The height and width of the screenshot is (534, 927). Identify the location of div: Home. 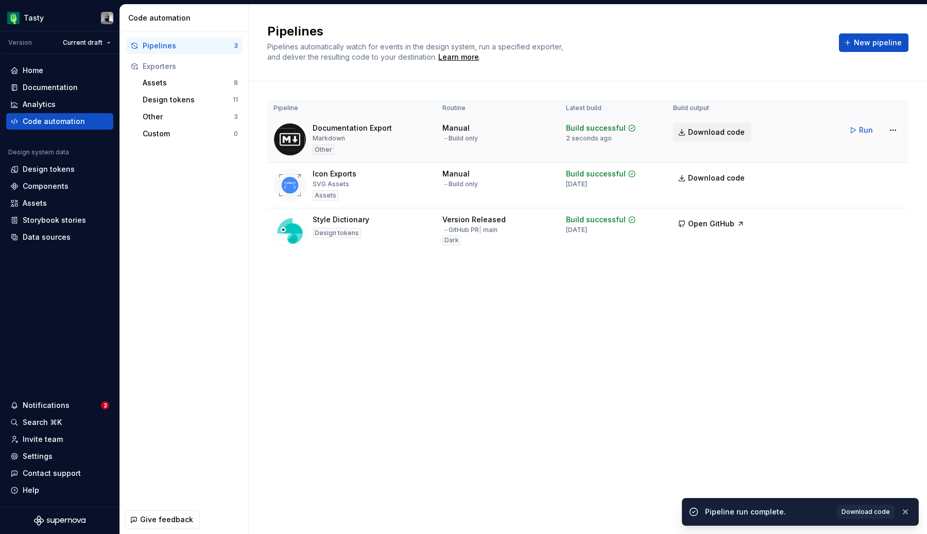
(33, 71).